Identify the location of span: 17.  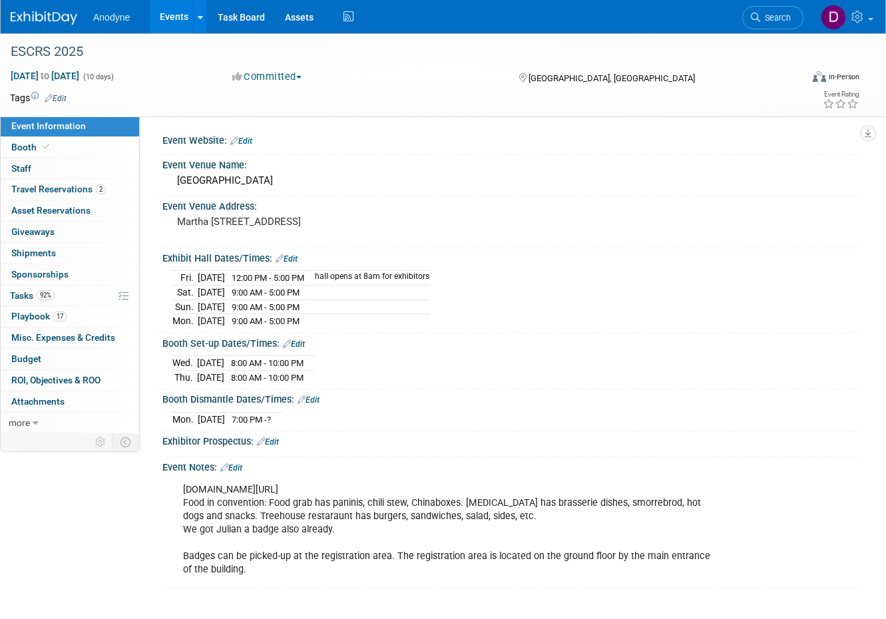
(60, 316).